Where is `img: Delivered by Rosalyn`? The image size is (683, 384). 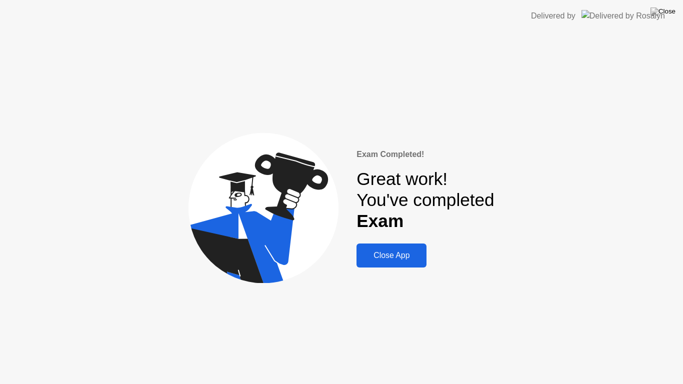 img: Delivered by Rosalyn is located at coordinates (623, 15).